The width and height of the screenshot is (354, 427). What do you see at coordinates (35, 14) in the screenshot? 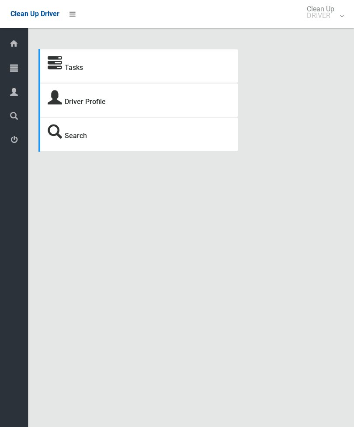
I see `a: Clean Up Driver` at bounding box center [35, 14].